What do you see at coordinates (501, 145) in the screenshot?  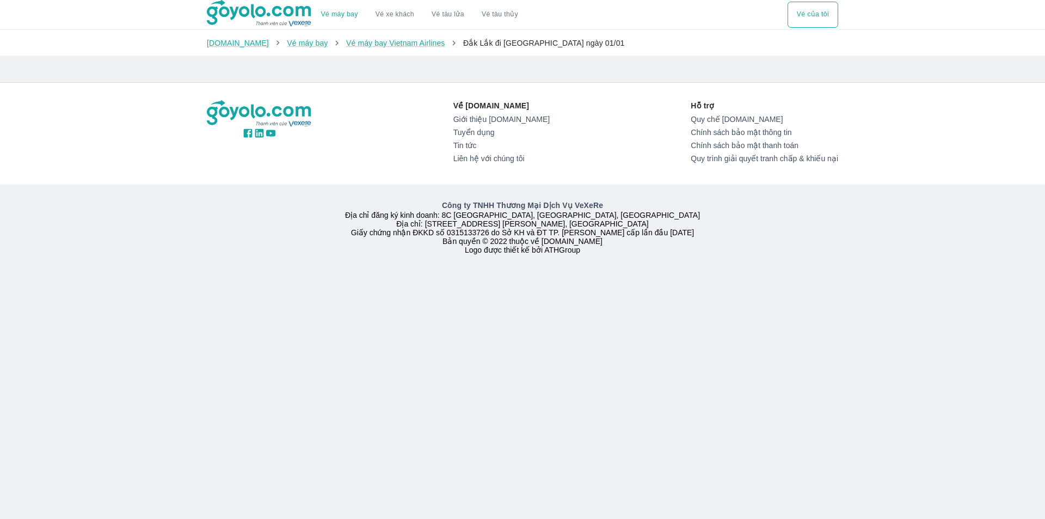 I see `a: Tin tức` at bounding box center [501, 145].